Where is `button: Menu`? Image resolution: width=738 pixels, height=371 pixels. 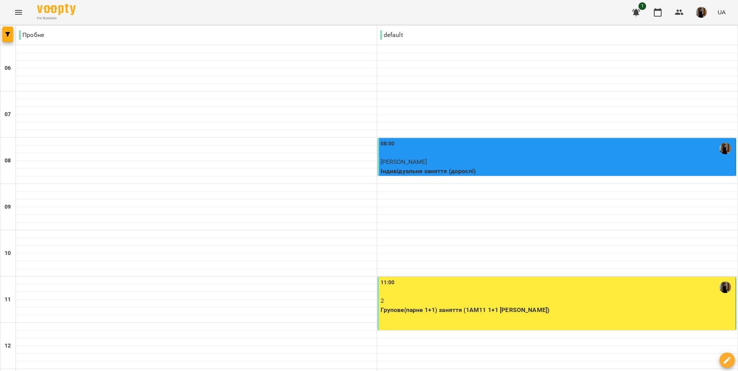 button: Menu is located at coordinates (19, 12).